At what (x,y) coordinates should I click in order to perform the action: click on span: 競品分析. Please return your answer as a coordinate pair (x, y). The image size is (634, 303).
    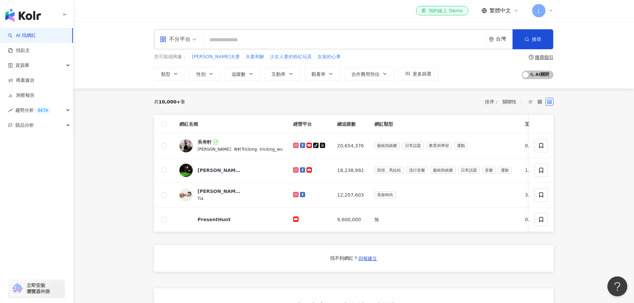
    Looking at the image, I should click on (25, 125).